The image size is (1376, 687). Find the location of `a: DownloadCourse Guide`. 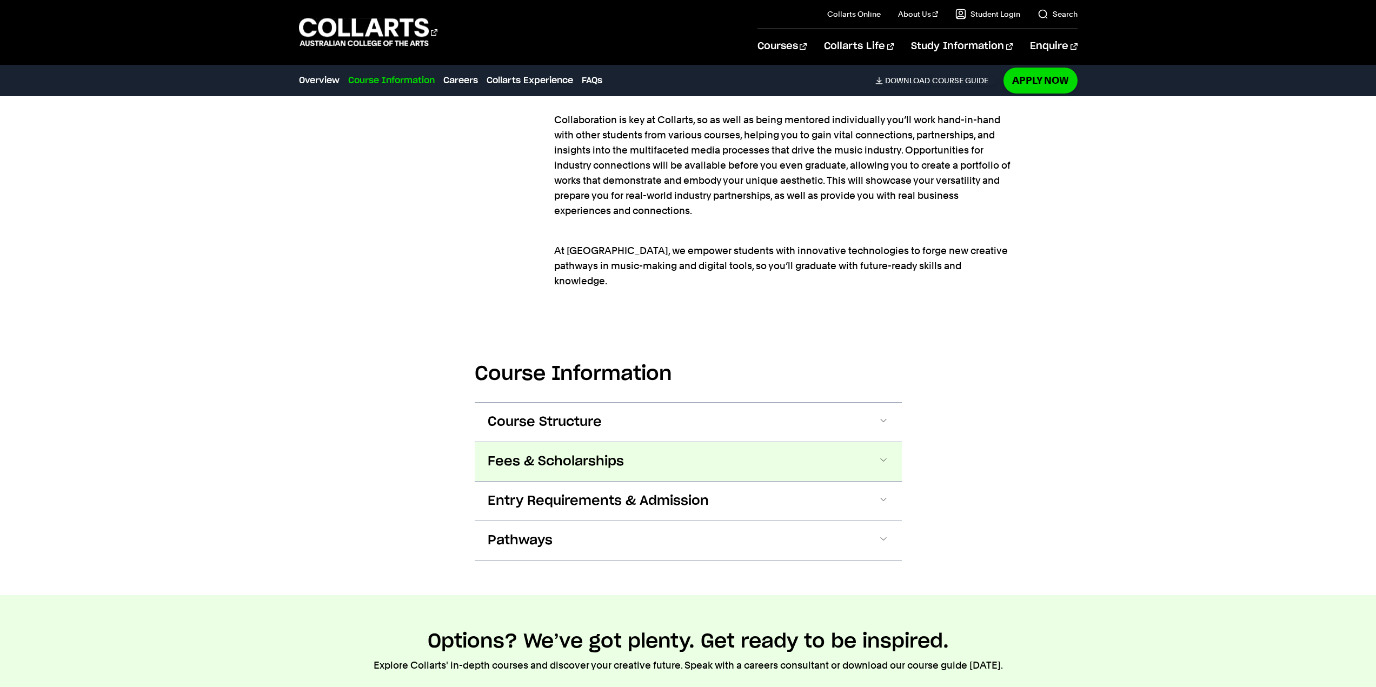

a: DownloadCourse Guide is located at coordinates (936, 81).